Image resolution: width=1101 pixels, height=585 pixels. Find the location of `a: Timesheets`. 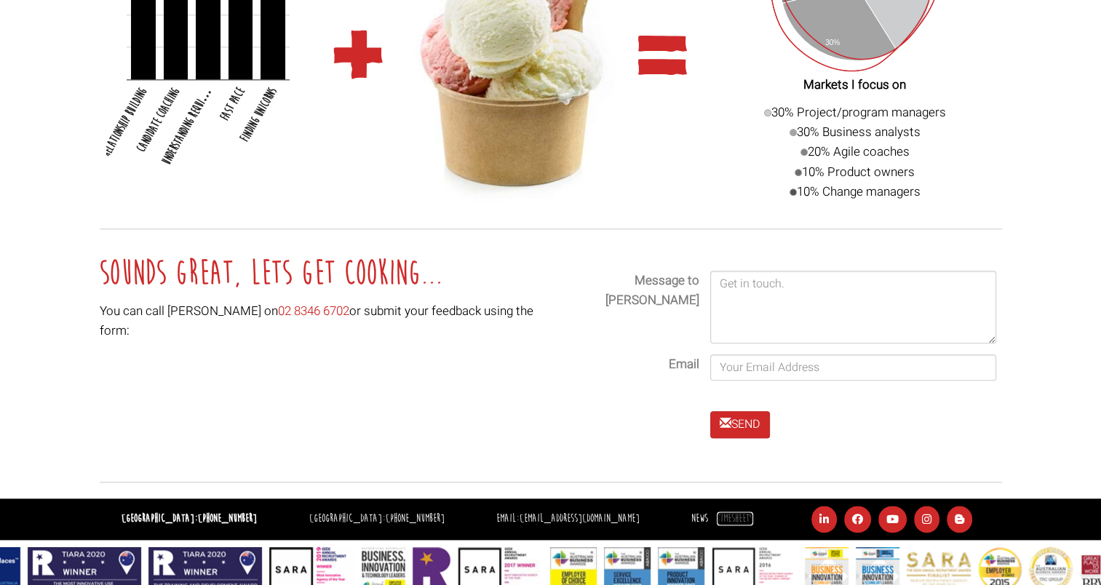

a: Timesheets is located at coordinates (735, 518).